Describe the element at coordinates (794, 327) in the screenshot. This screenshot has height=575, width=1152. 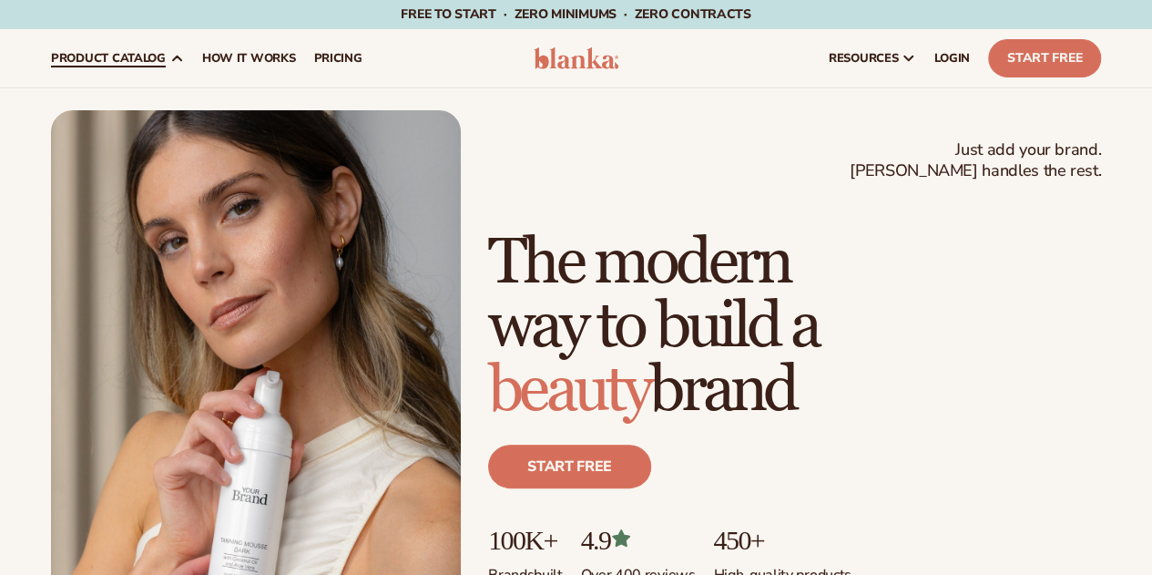
I see `h1: The modern way to build a brand` at that location.